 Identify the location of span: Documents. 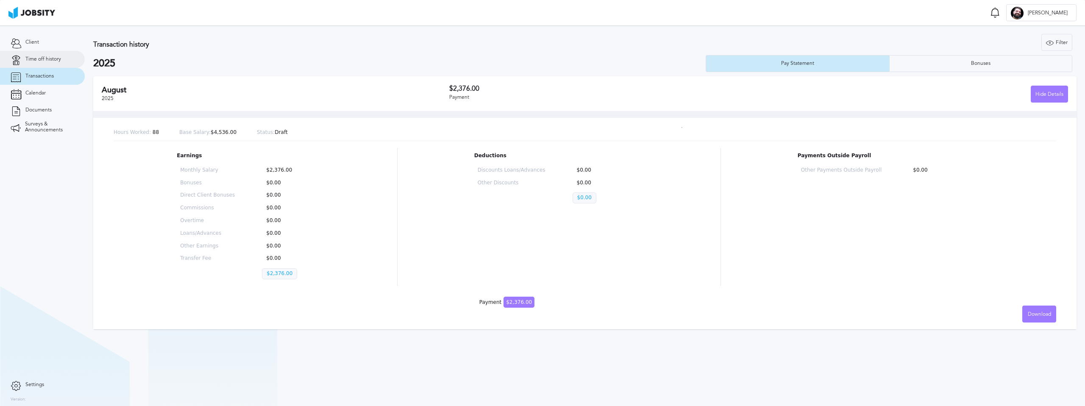
(39, 110).